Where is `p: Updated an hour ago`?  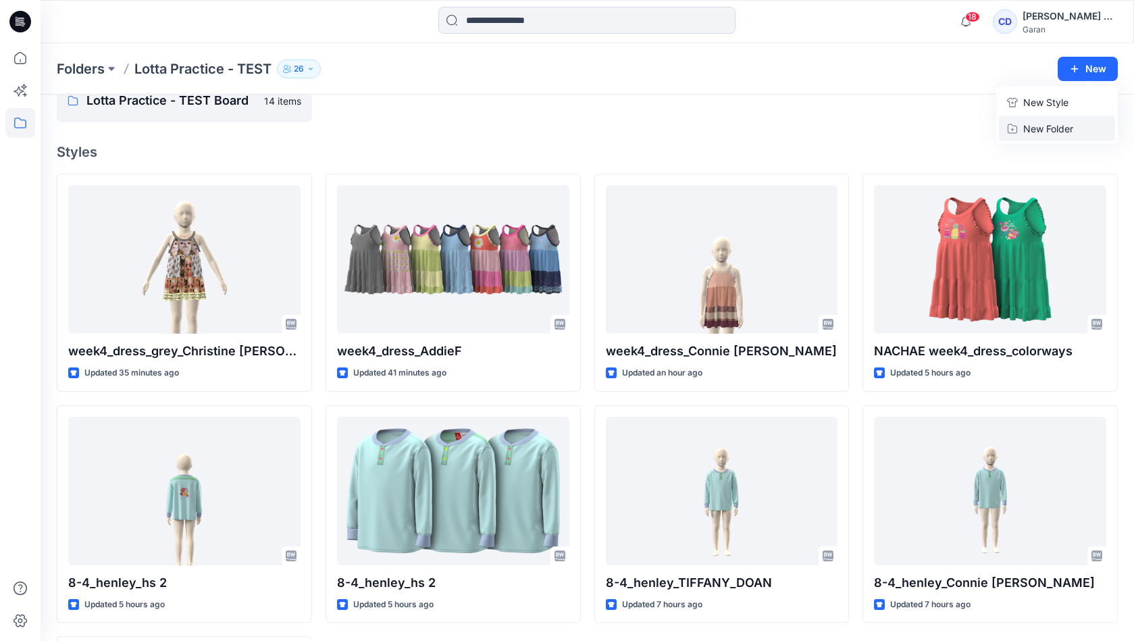 p: Updated an hour ago is located at coordinates (662, 373).